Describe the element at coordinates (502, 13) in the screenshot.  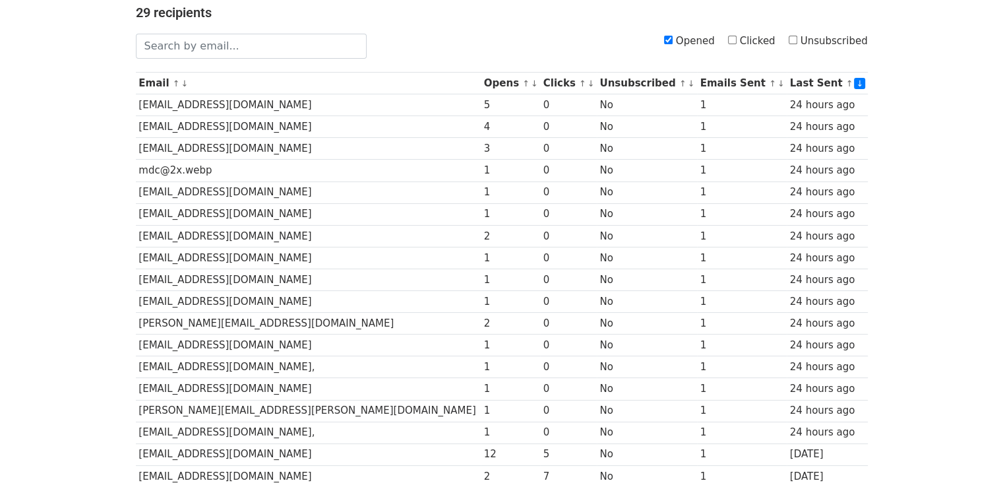
I see `h4: 29 recipients` at that location.